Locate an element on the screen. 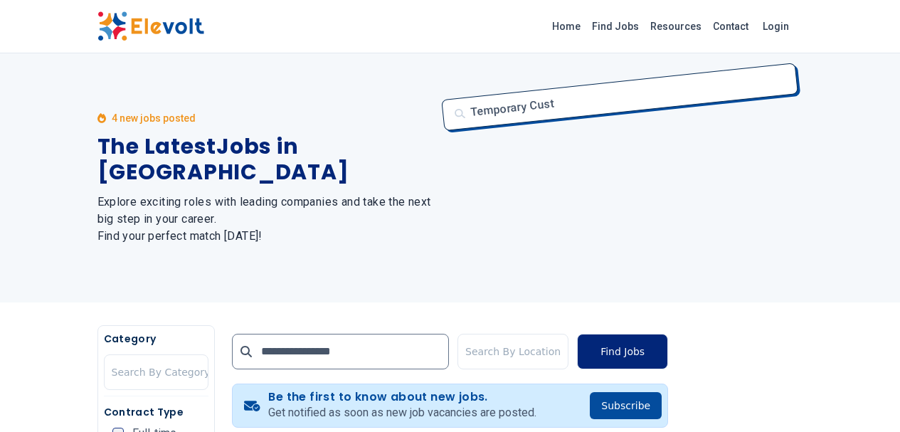 The image size is (900, 432). p: Get notified as soon as new job vacancies are posted. is located at coordinates (402, 413).